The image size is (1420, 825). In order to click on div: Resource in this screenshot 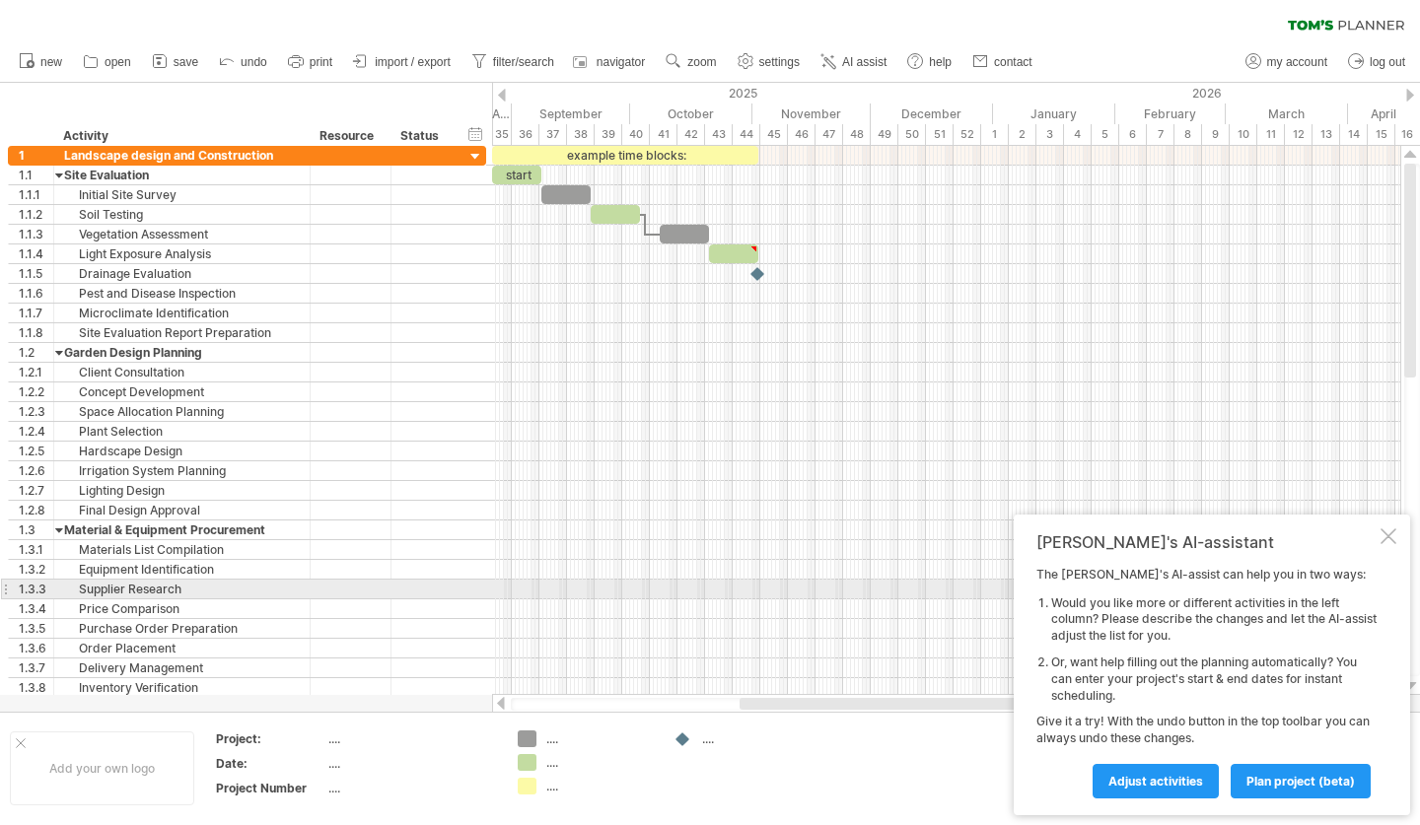, I will do `click(349, 136)`.